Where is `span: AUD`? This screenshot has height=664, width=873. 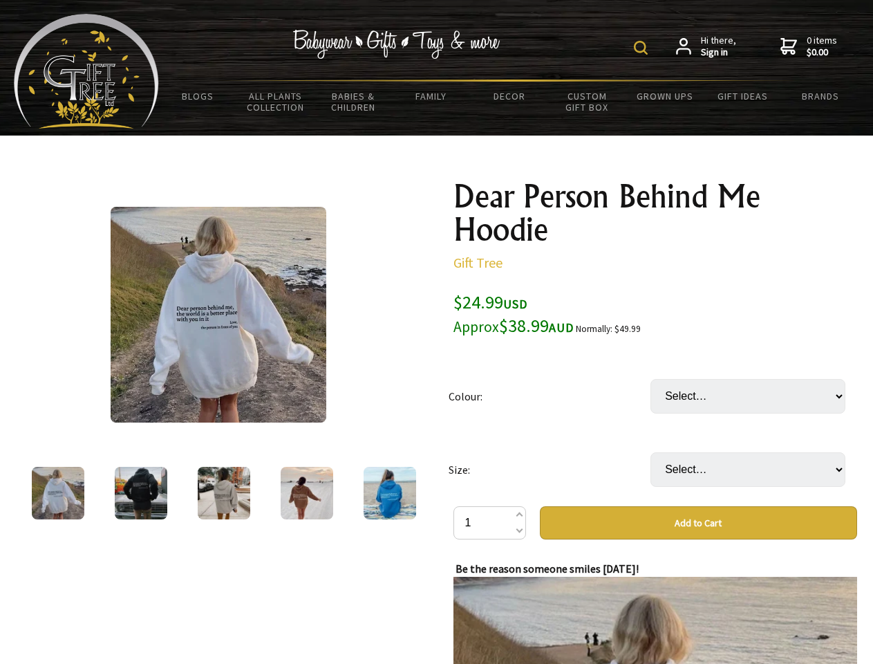 span: AUD is located at coordinates (562, 327).